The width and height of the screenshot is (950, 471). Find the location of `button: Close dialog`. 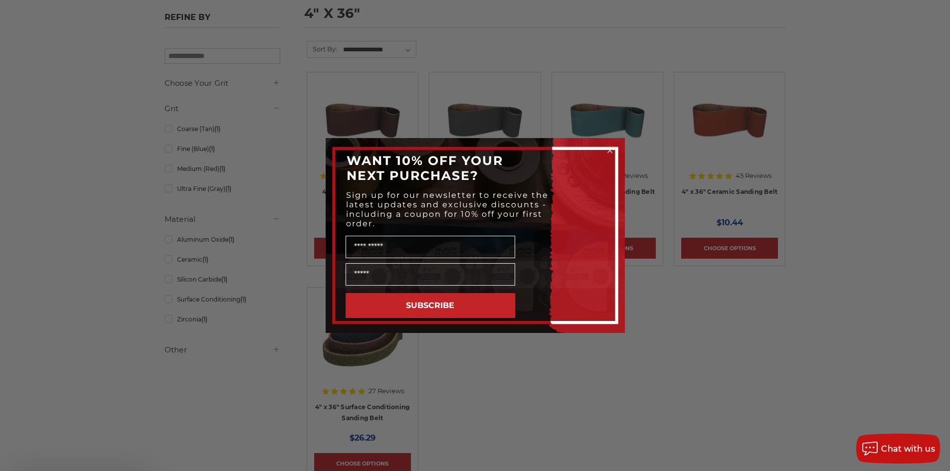

button: Close dialog is located at coordinates (610, 151).